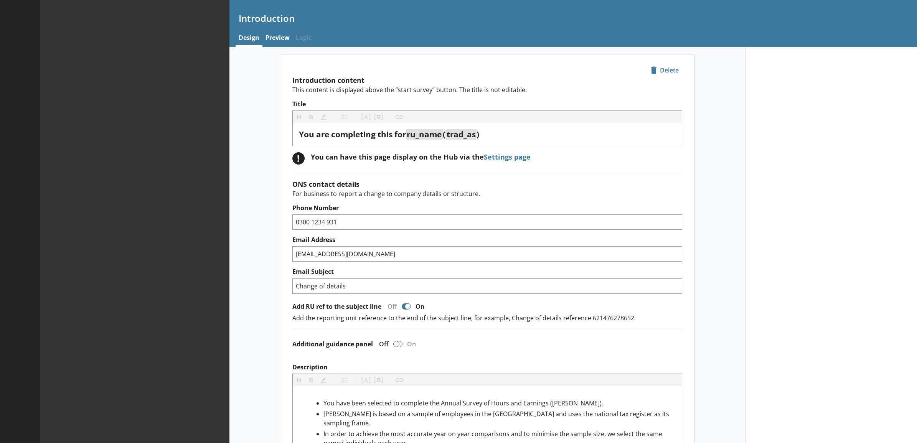 The width and height of the screenshot is (917, 443). What do you see at coordinates (249, 38) in the screenshot?
I see `a: Design` at bounding box center [249, 38].